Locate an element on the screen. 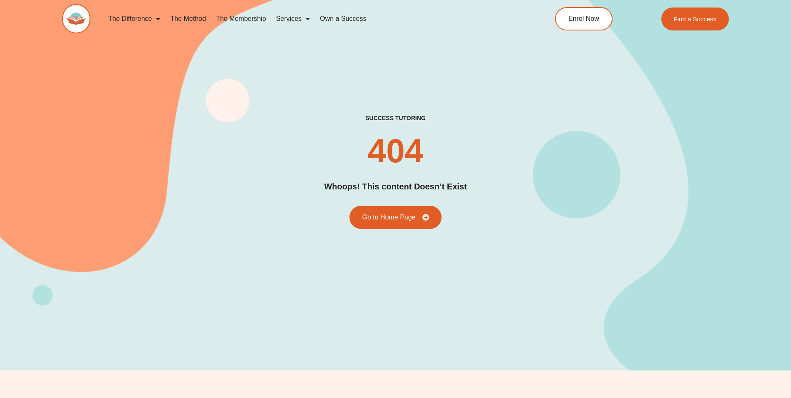  a: Services is located at coordinates (293, 19).